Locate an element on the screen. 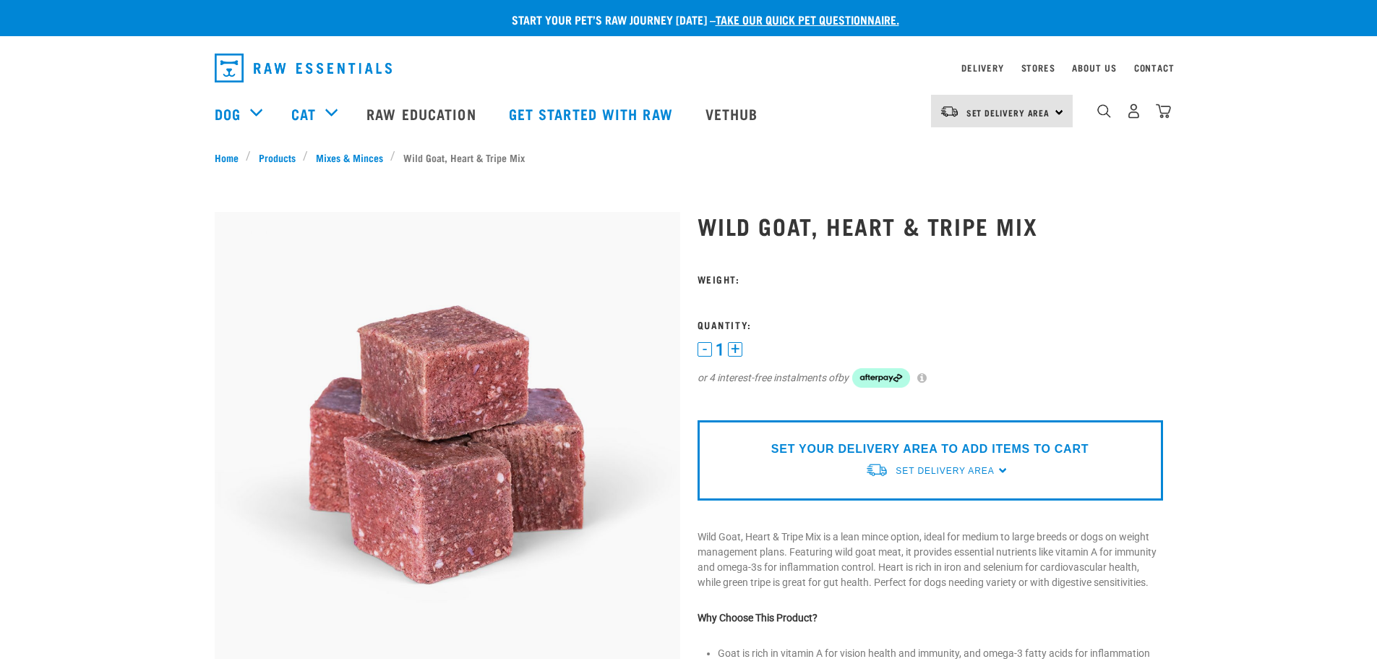 The width and height of the screenshot is (1377, 659). img: home-icon@2x.png is located at coordinates (1163, 111).